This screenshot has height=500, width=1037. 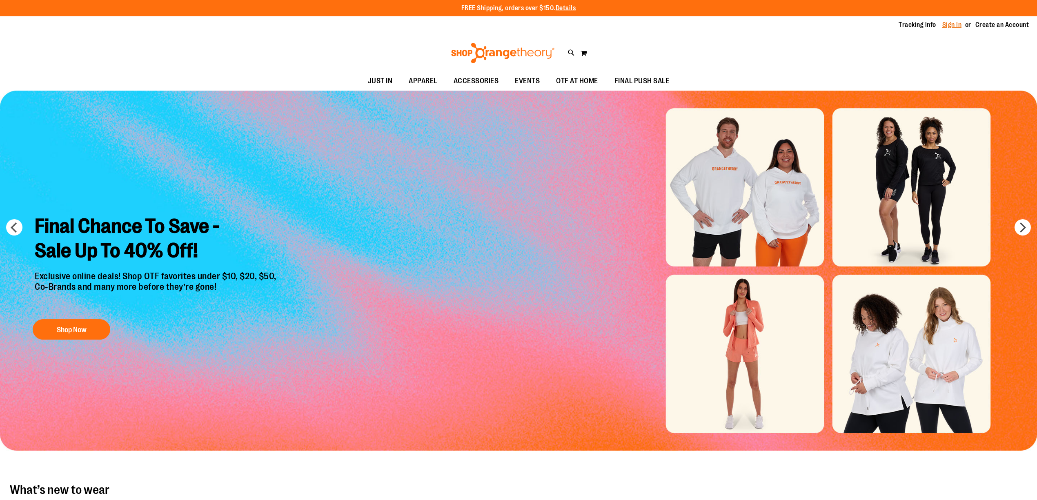 I want to click on a: Details, so click(x=566, y=8).